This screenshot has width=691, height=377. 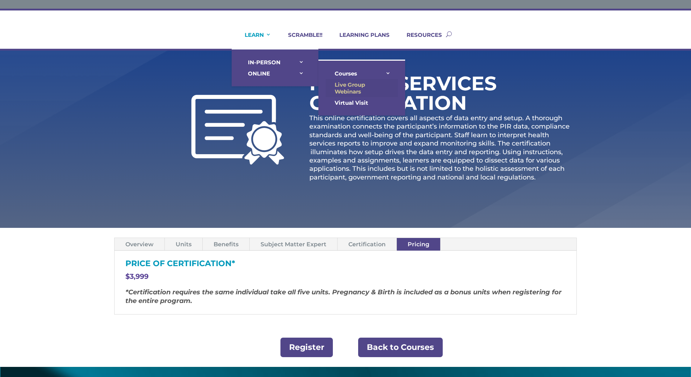 I want to click on a: Register, so click(x=307, y=348).